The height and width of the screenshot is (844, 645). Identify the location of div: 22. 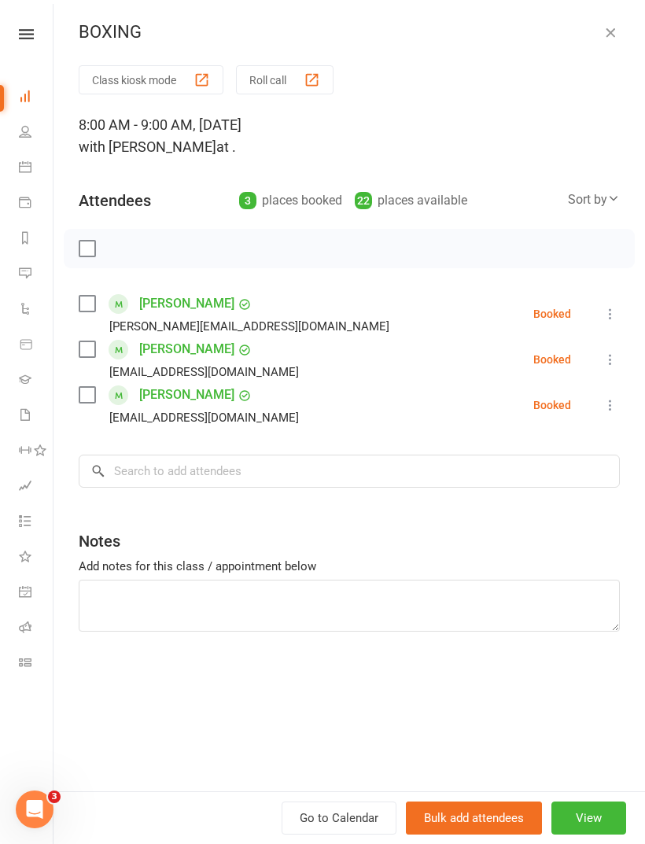
(364, 201).